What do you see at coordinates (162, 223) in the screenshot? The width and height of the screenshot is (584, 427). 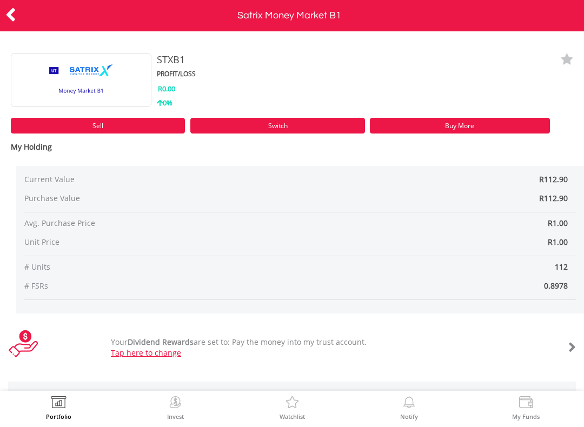 I see `span: Avg. Purchase Price` at bounding box center [162, 223].